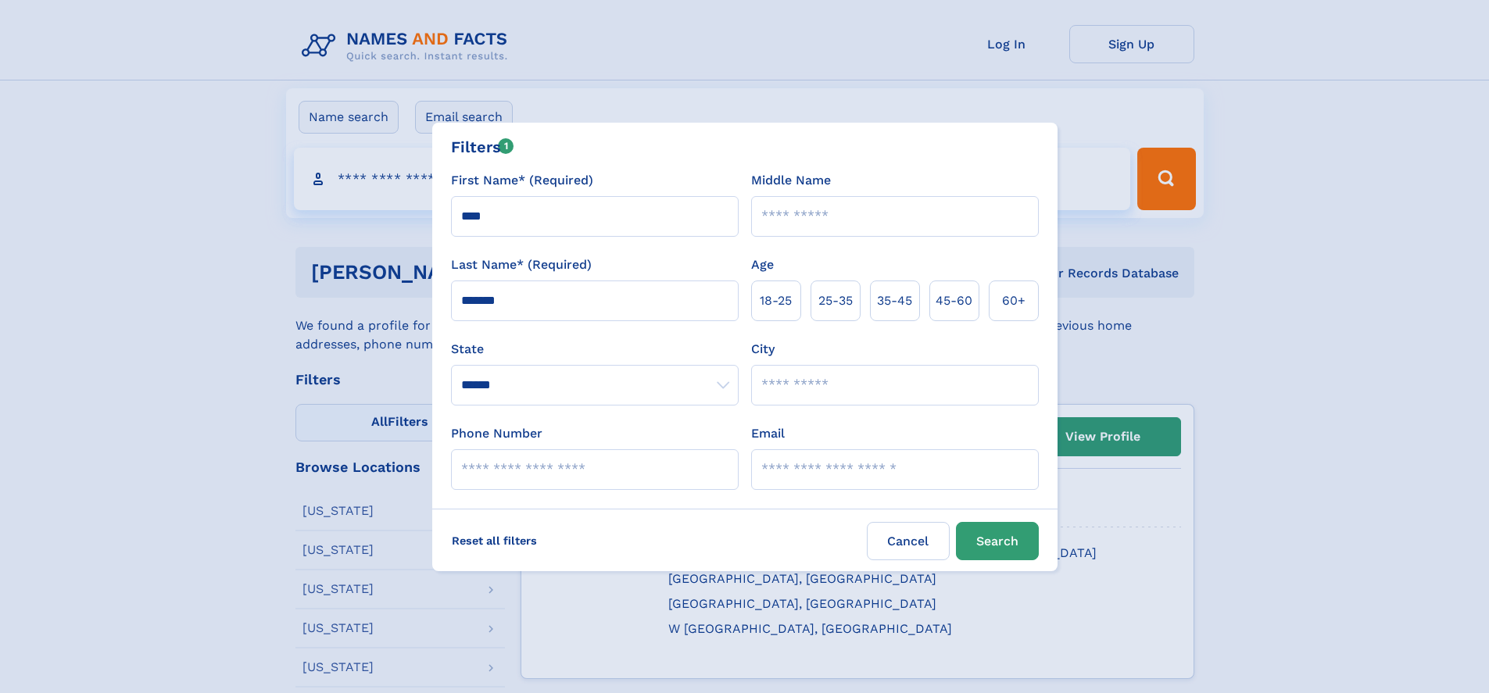 This screenshot has width=1489, height=693. Describe the element at coordinates (953, 301) in the screenshot. I see `span: 45‑60` at that location.